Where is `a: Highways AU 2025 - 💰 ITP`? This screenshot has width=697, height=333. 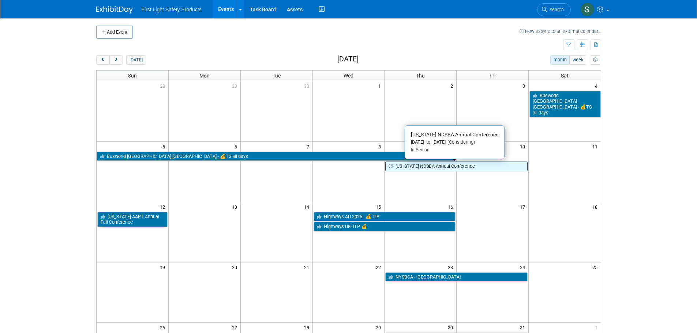 a: Highways AU 2025 - 💰 ITP is located at coordinates (384, 217).